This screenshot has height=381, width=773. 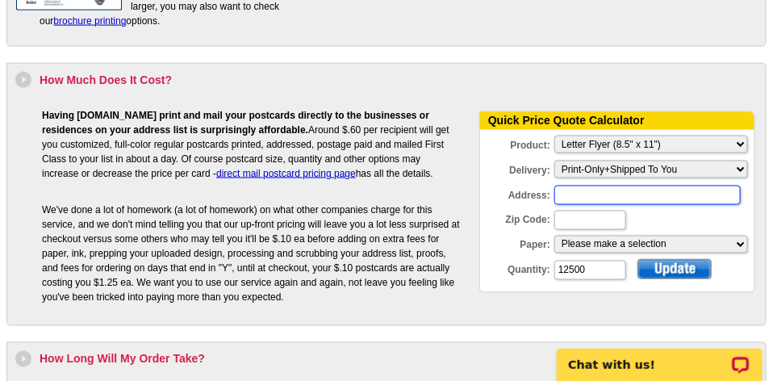 What do you see at coordinates (517, 193) in the screenshot?
I see `label: Address:` at bounding box center [517, 193].